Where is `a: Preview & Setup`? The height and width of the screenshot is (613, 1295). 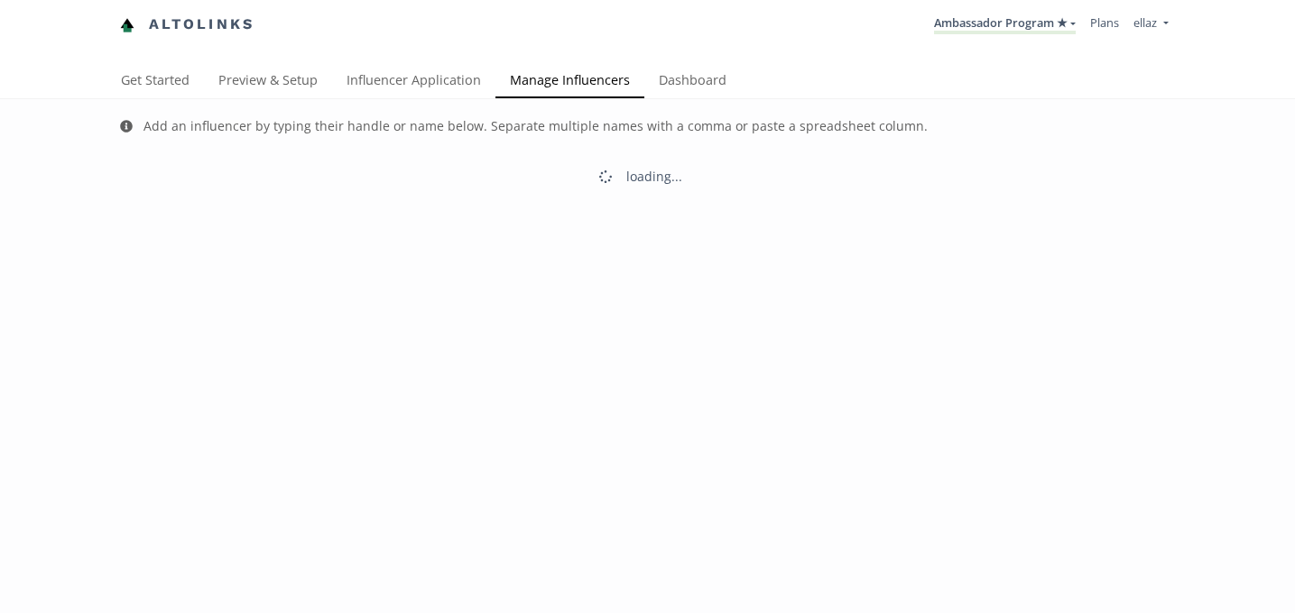
a: Preview & Setup is located at coordinates (268, 82).